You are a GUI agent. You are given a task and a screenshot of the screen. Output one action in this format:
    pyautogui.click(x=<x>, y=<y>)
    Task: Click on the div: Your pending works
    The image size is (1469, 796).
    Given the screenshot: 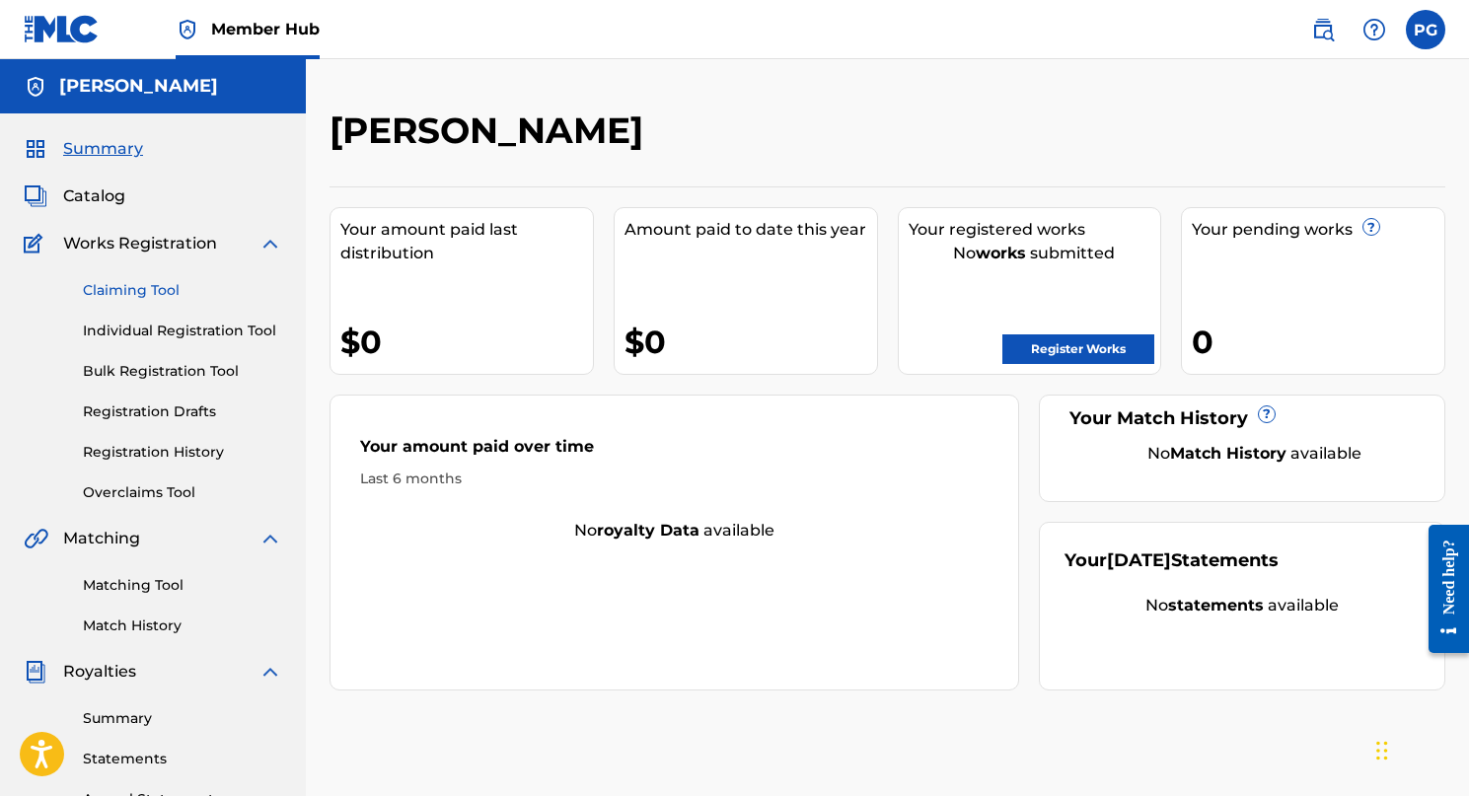 What is the action you would take?
    pyautogui.click(x=1318, y=230)
    